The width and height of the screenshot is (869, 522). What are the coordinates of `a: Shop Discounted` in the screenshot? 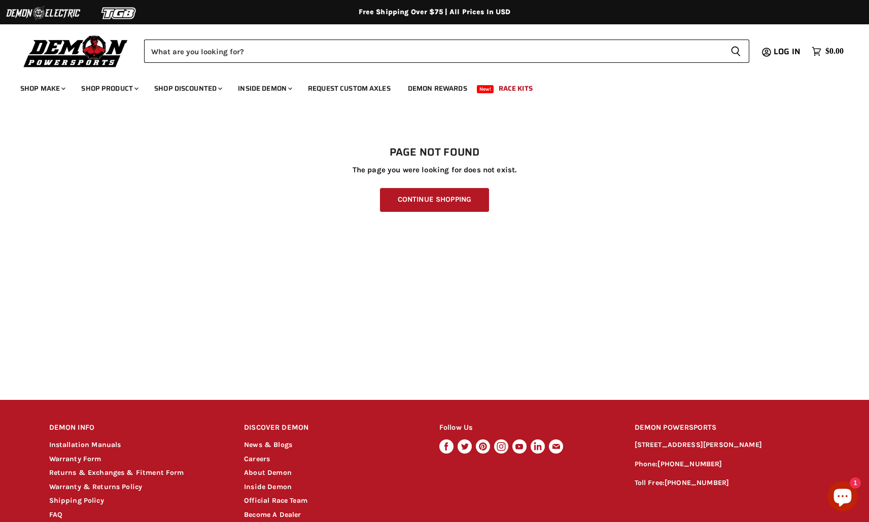 It's located at (187, 88).